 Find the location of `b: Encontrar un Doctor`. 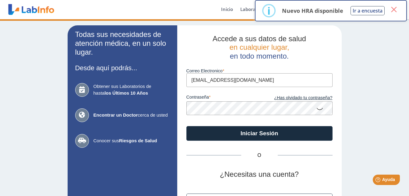

b: Encontrar un Doctor is located at coordinates (116, 115).